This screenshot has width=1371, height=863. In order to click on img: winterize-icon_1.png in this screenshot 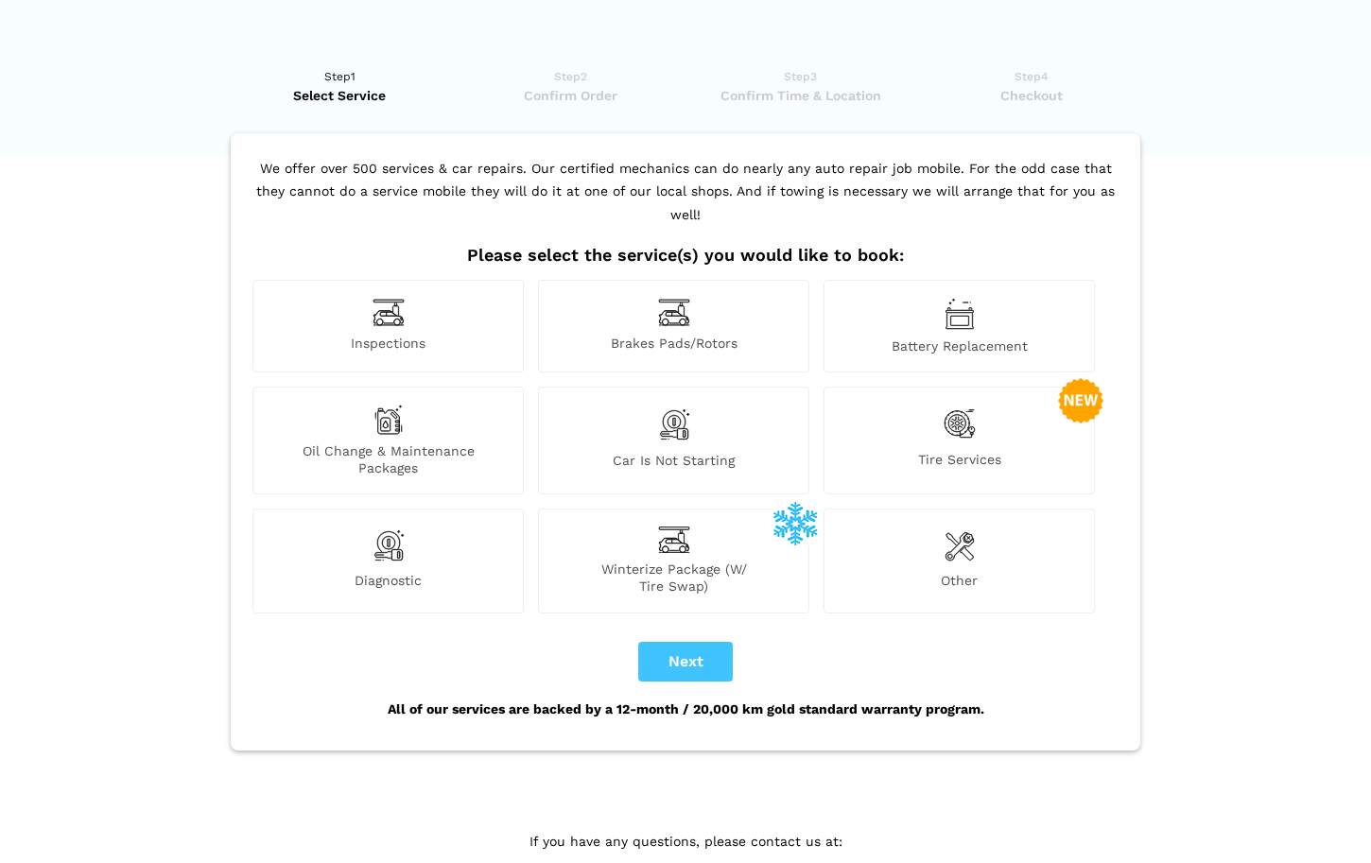, I will do `click(795, 523)`.